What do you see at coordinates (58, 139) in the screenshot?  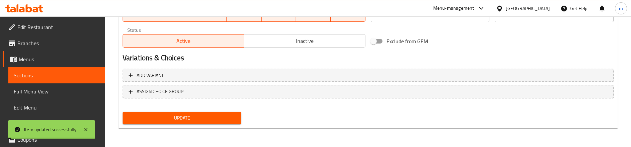 I see `span: Coupons` at bounding box center [58, 139].